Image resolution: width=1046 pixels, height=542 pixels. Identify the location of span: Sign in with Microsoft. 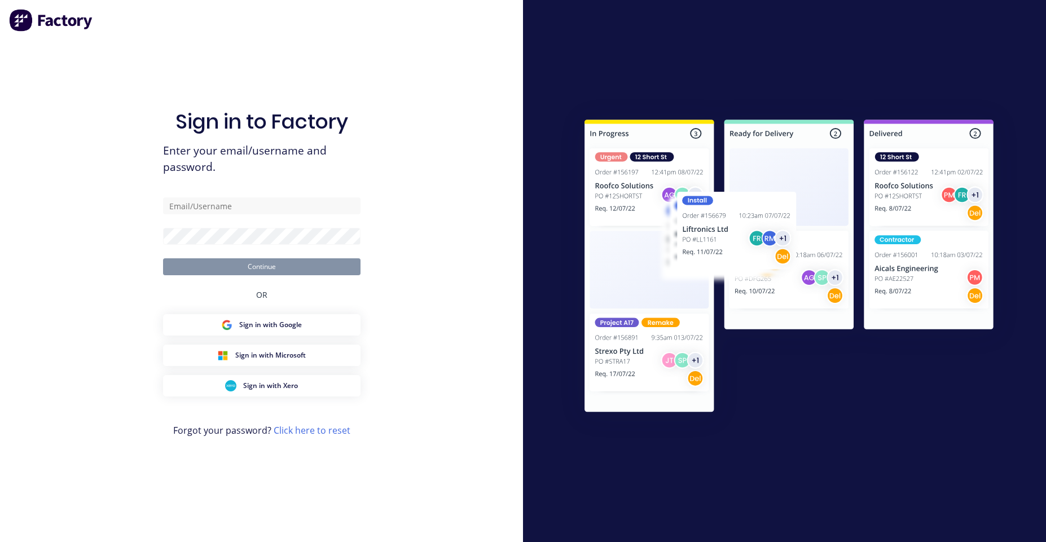
(270, 355).